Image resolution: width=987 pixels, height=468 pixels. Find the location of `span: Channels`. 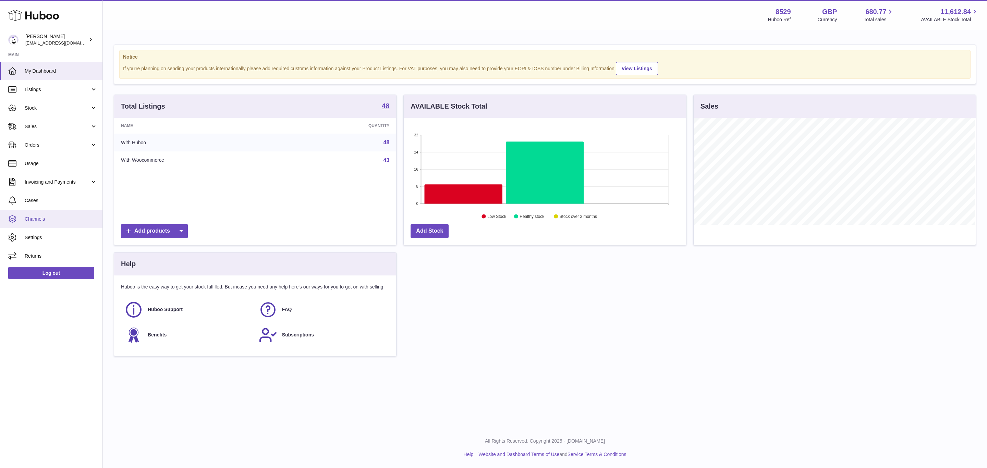

span: Channels is located at coordinates (61, 219).